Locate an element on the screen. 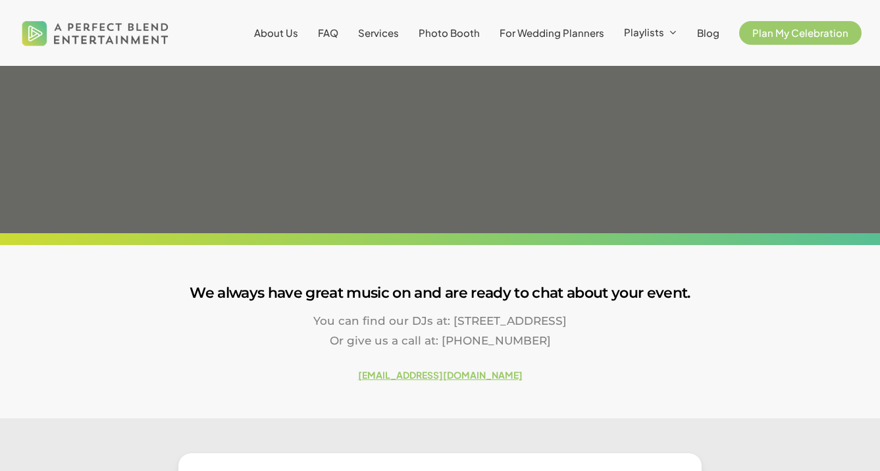 This screenshot has height=471, width=880. span: Blog is located at coordinates (708, 32).